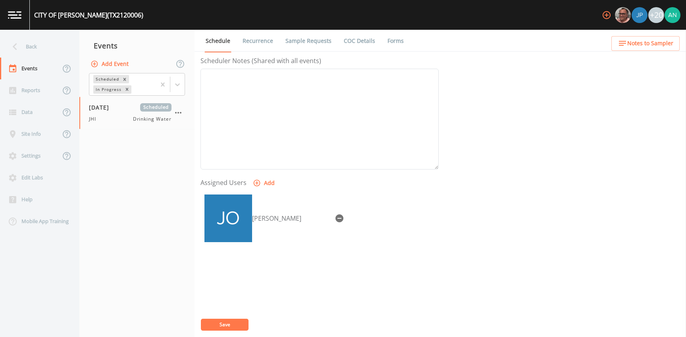 The image size is (686, 337). Describe the element at coordinates (110, 64) in the screenshot. I see `button: Add Event` at that location.